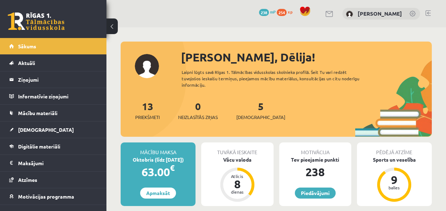 The image size is (446, 211). What do you see at coordinates (158, 149) in the screenshot?
I see `div: Mācību maksa` at bounding box center [158, 149].